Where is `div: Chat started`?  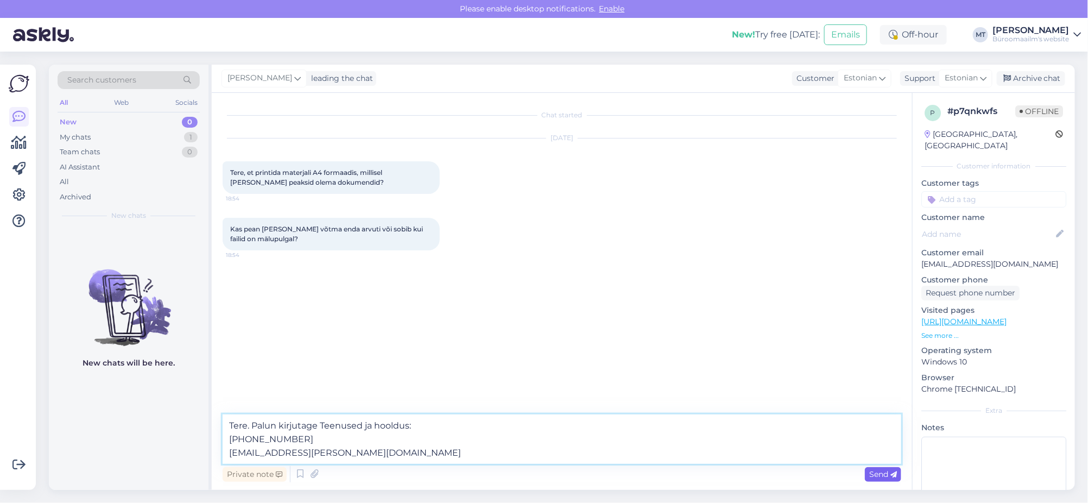
div: Chat started is located at coordinates (562, 115).